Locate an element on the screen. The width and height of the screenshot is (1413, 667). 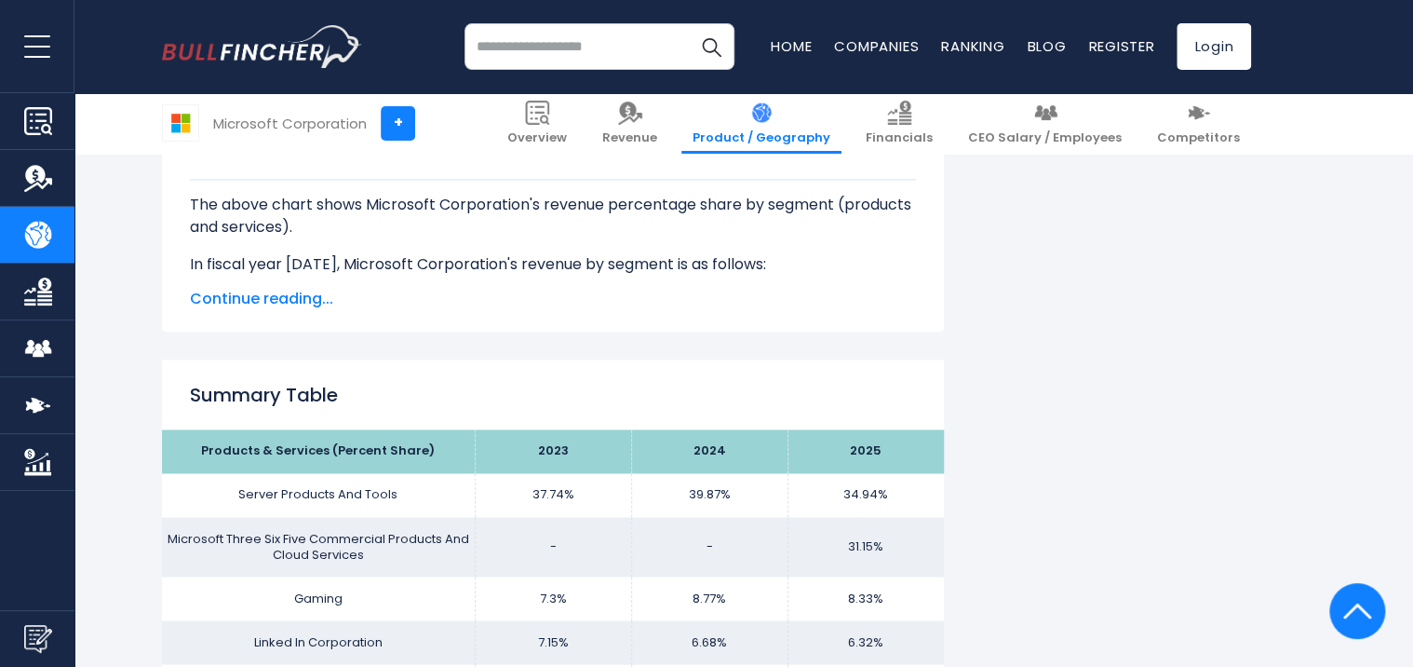
a: Revenue is located at coordinates (629, 123).